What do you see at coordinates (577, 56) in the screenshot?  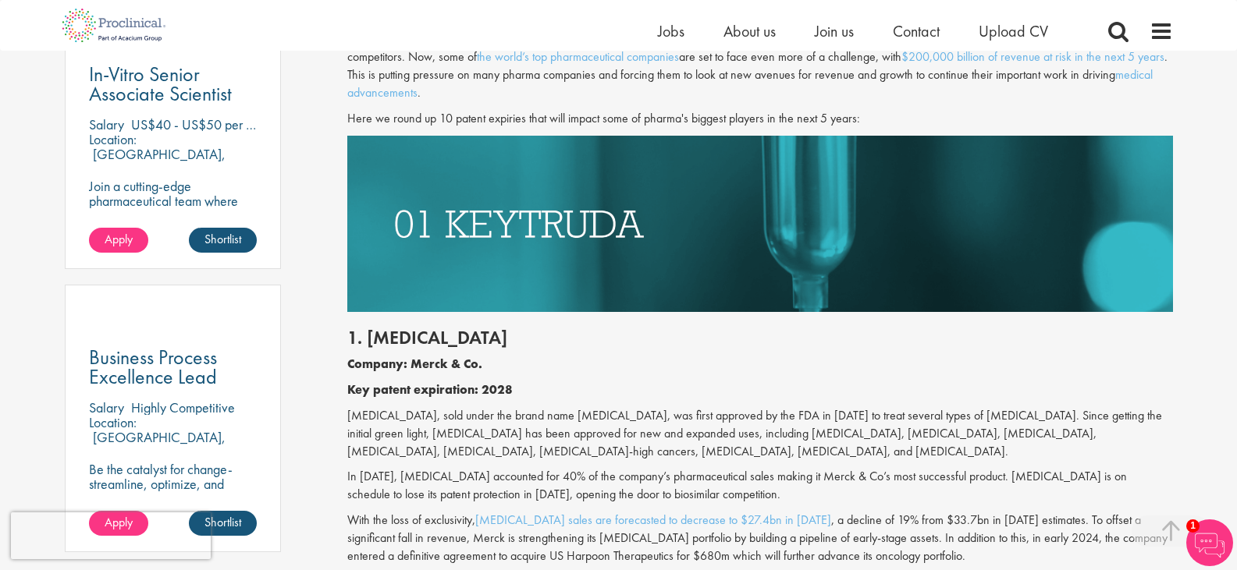 I see `a: the world’s top pharmaceutical companies` at bounding box center [577, 56].